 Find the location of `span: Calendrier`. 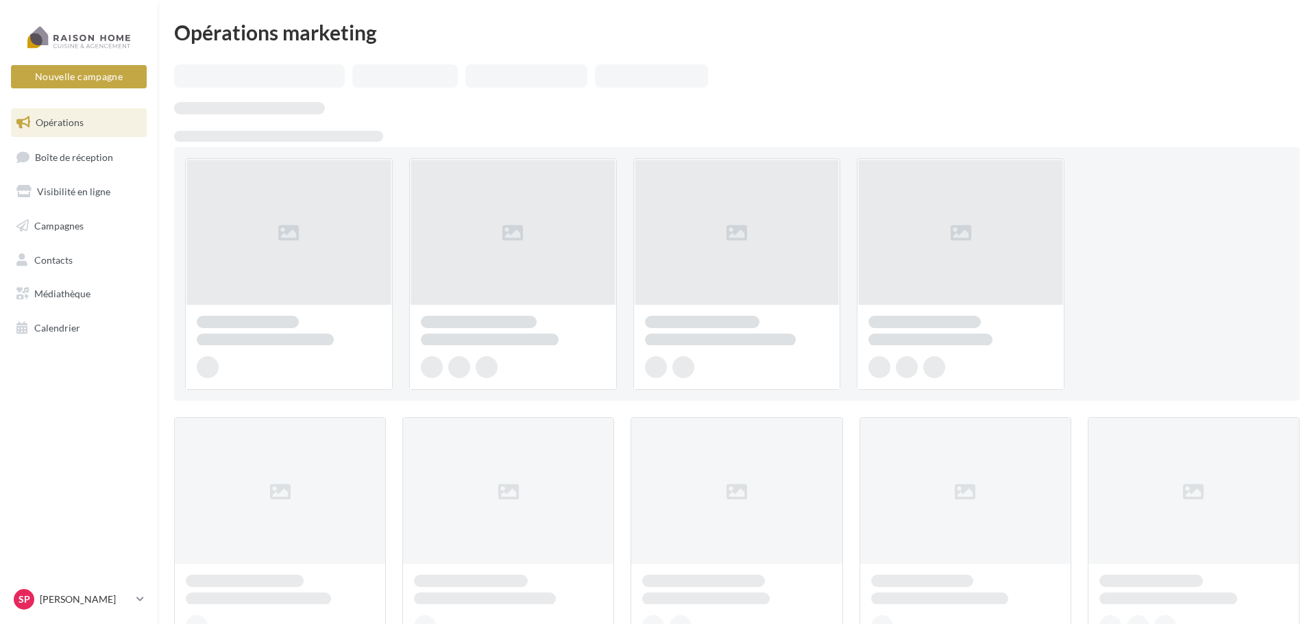

span: Calendrier is located at coordinates (57, 328).